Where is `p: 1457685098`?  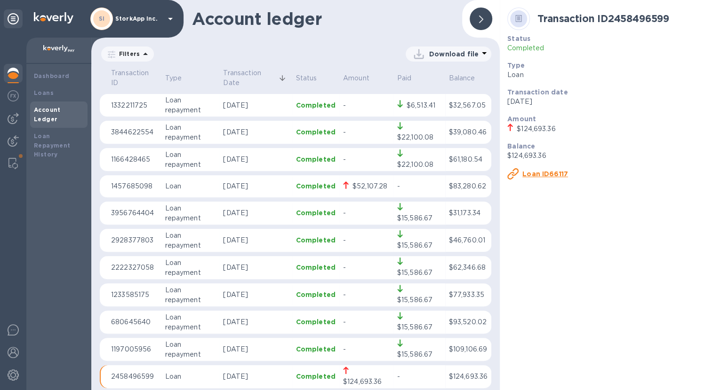 p: 1457685098 is located at coordinates (134, 186).